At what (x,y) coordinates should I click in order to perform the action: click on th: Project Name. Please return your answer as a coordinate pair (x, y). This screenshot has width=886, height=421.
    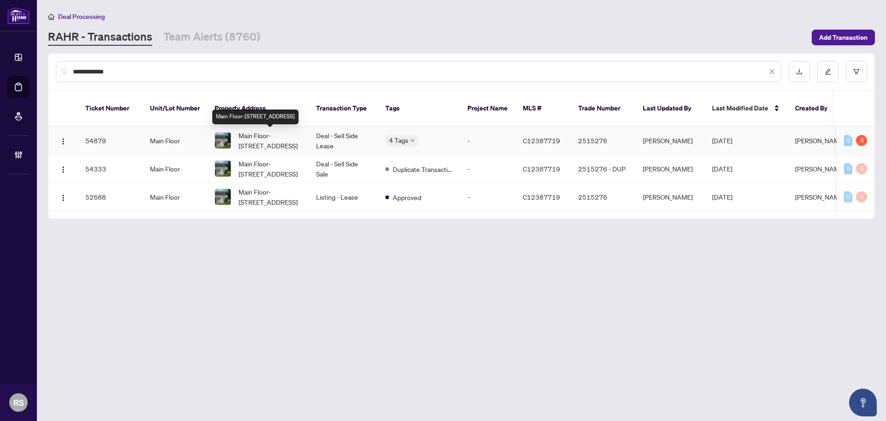
    Looking at the image, I should click on (488, 108).